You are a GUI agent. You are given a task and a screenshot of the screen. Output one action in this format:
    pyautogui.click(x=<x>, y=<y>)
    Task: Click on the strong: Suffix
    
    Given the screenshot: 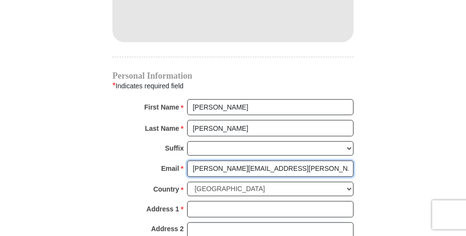 What is the action you would take?
    pyautogui.click(x=174, y=148)
    